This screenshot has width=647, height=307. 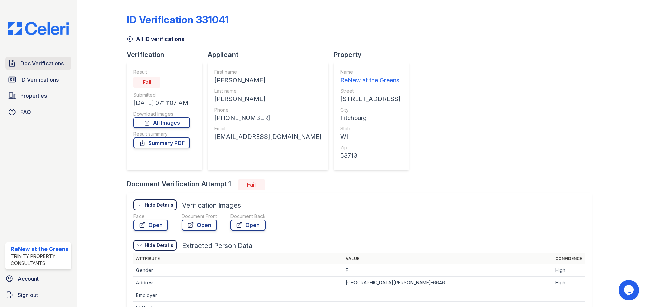 What do you see at coordinates (33, 96) in the screenshot?
I see `span: Properties` at bounding box center [33, 96].